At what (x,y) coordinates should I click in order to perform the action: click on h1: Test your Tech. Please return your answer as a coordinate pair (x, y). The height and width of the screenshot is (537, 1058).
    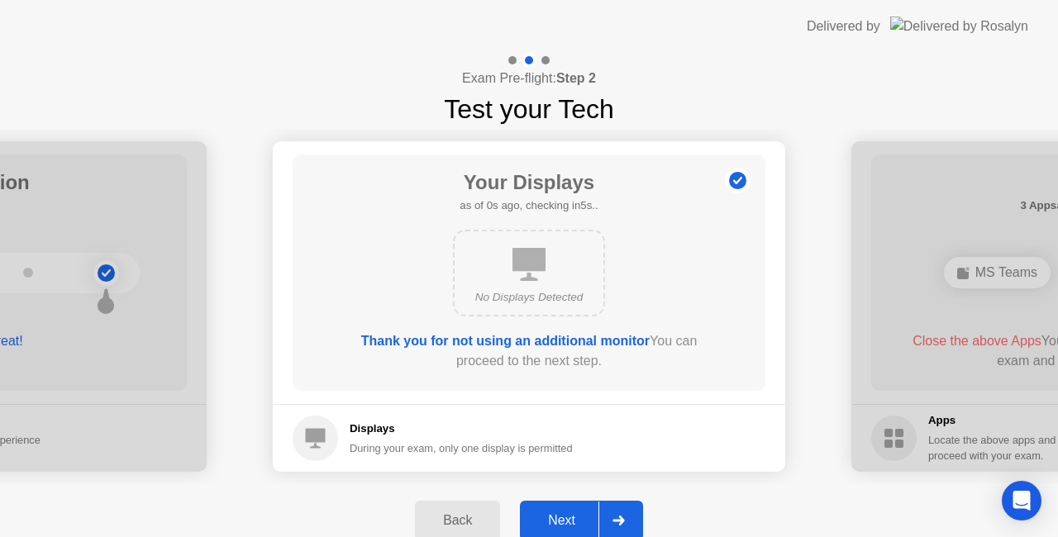
    Looking at the image, I should click on (529, 109).